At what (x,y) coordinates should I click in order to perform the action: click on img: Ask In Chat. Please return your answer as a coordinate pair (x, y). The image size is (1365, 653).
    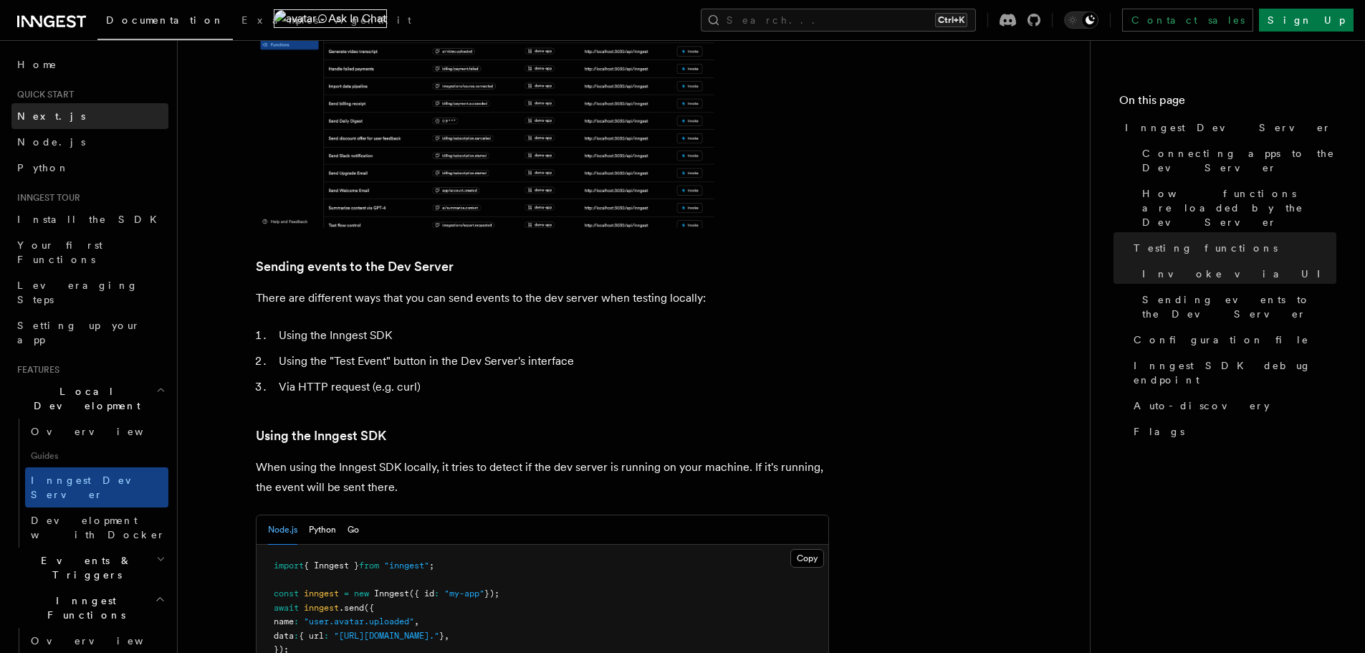
    Looking at the image, I should click on (322, 19).